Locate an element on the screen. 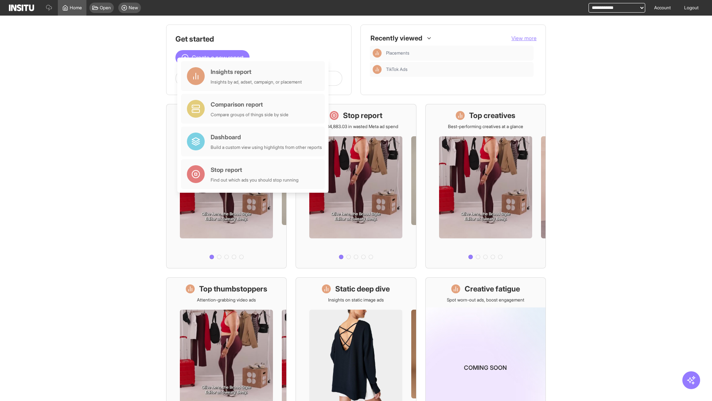 The image size is (712, 401). div: Compare groups of things side by side is located at coordinates (250, 115).